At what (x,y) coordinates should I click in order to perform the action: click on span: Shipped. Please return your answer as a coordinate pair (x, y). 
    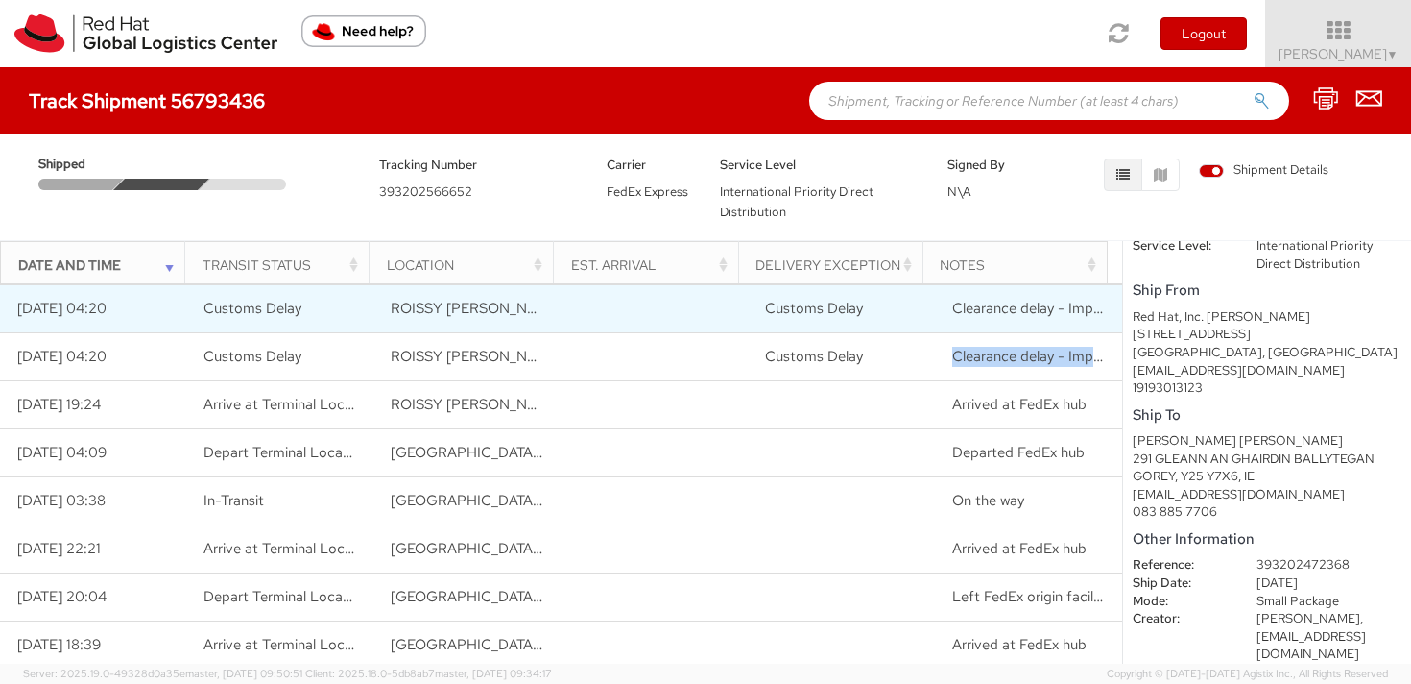
    Looking at the image, I should click on (80, 164).